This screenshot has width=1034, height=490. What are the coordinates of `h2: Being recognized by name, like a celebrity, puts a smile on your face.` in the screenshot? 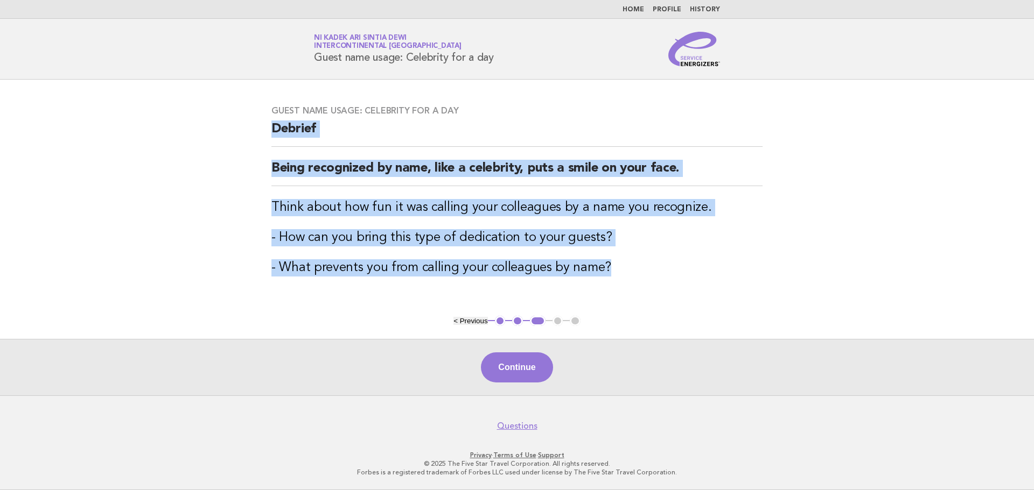 It's located at (517, 173).